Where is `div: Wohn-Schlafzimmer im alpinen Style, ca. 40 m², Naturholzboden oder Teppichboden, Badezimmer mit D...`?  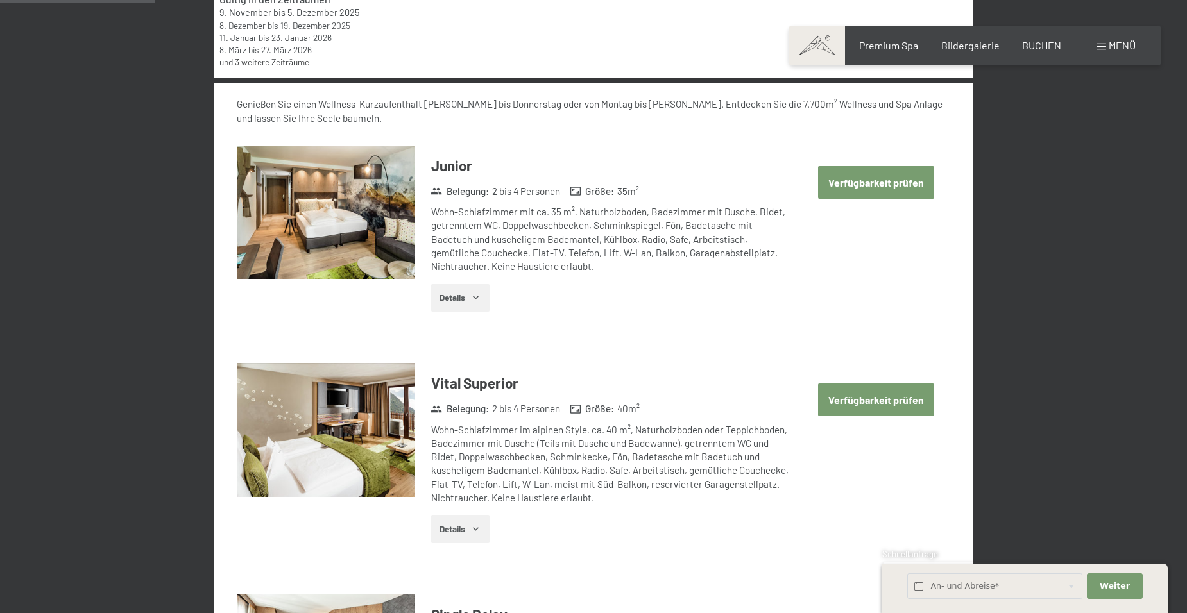 div: Wohn-Schlafzimmer im alpinen Style, ca. 40 m², Naturholzboden oder Teppichboden, Badezimmer mit D... is located at coordinates (610, 464).